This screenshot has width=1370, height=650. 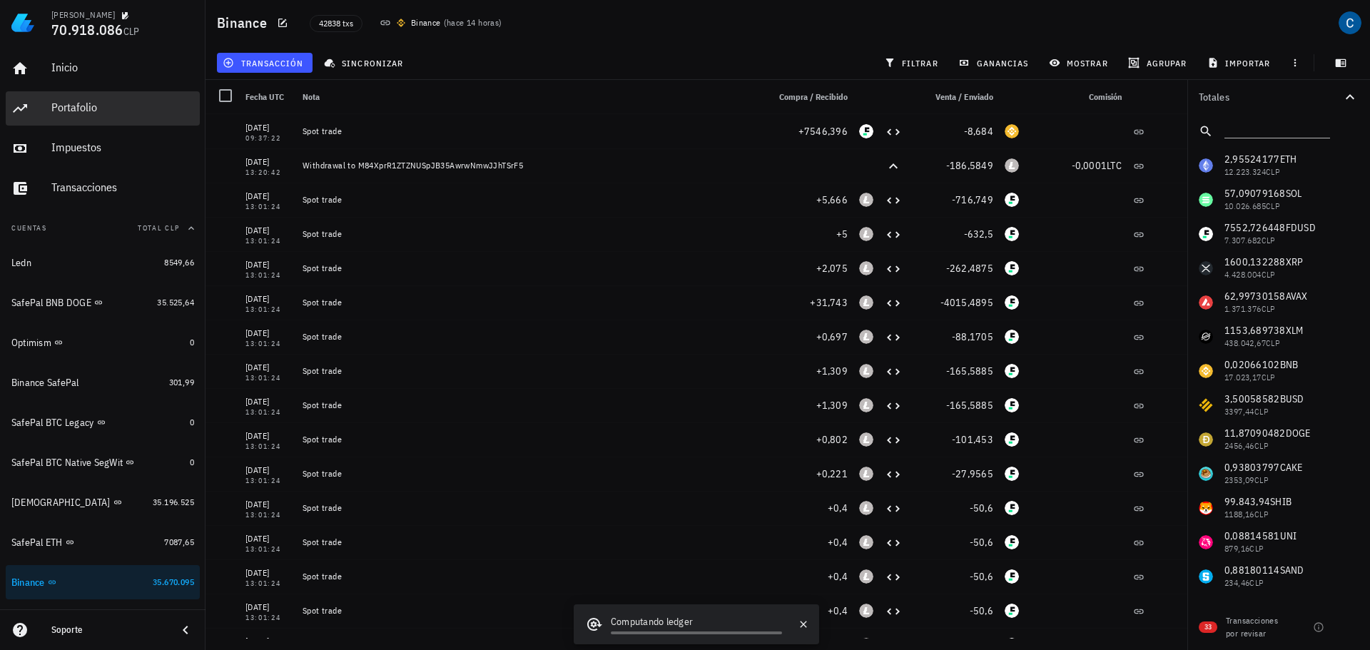 What do you see at coordinates (995, 63) in the screenshot?
I see `span: ganancias` at bounding box center [995, 63].